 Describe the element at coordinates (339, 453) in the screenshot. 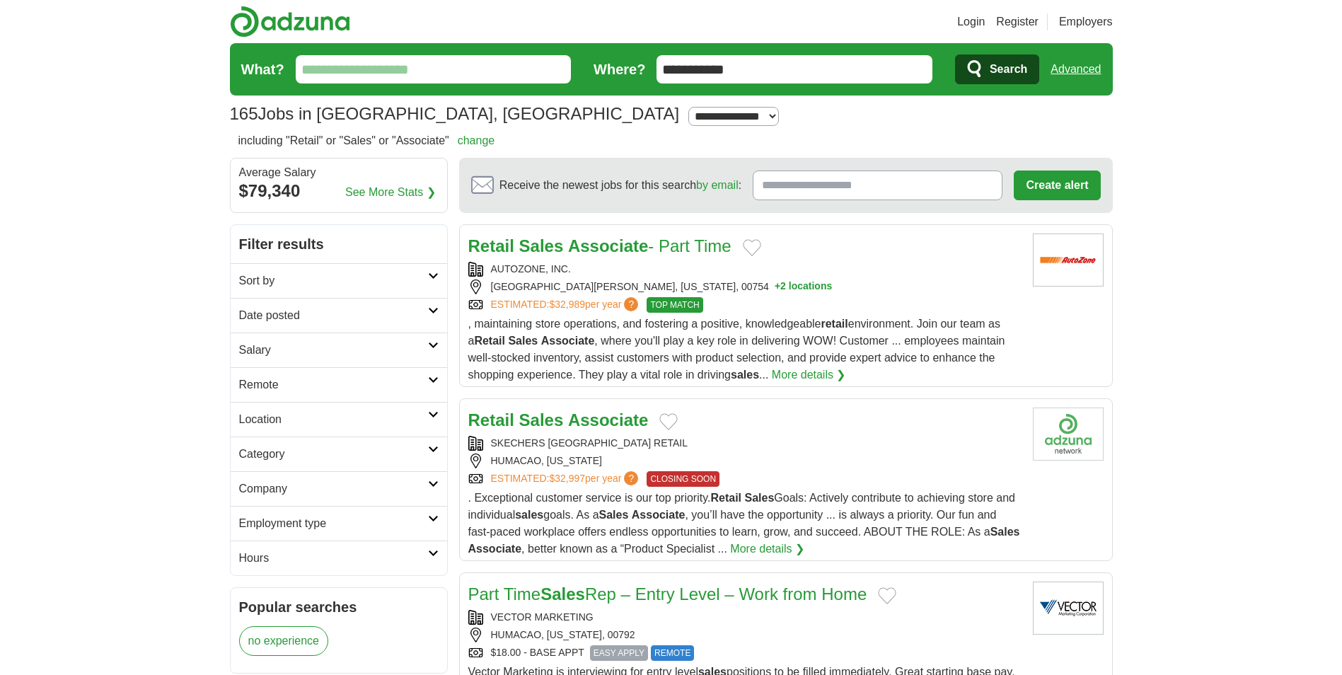

I see `a: Category` at that location.